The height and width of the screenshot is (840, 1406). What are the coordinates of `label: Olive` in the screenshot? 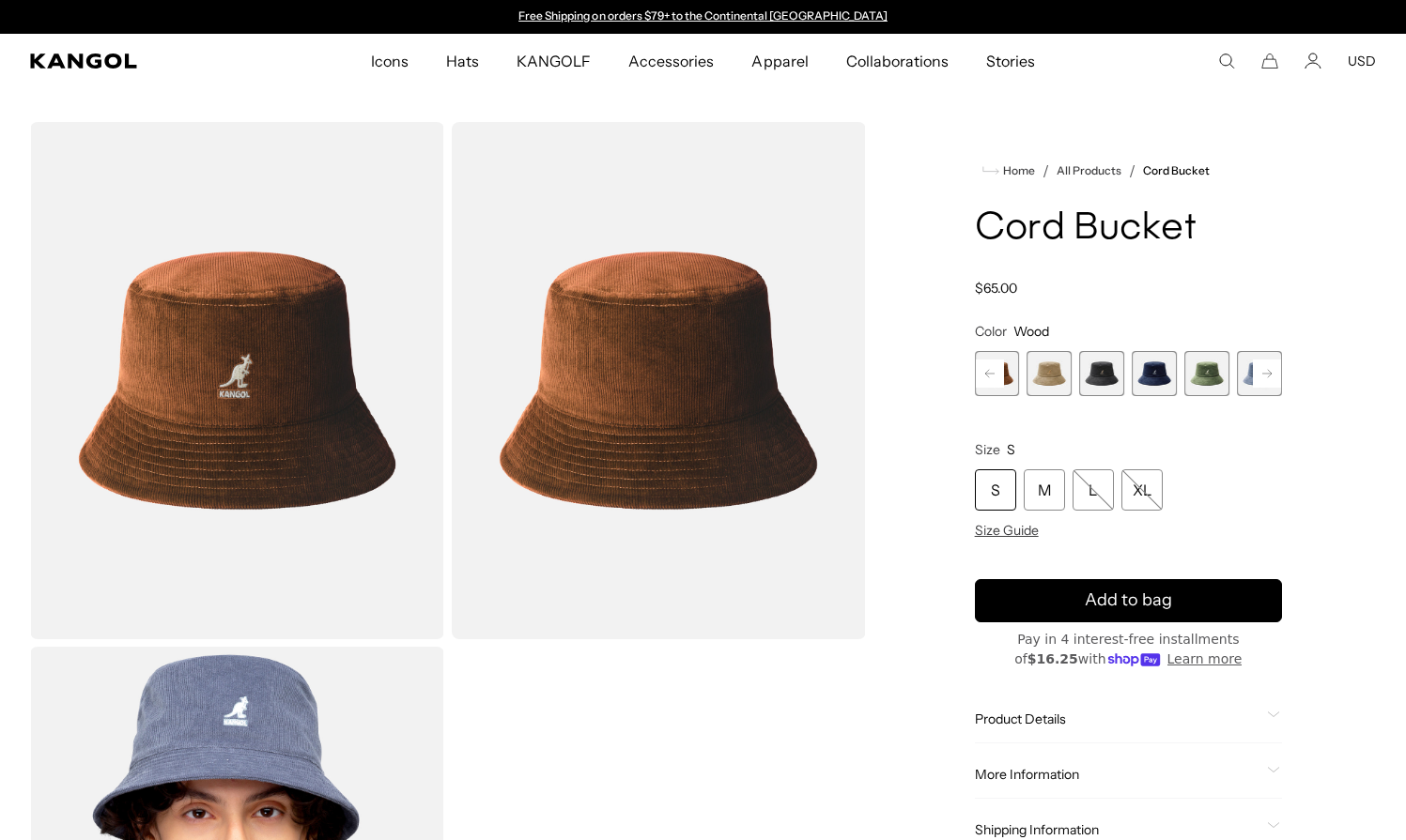 It's located at (1207, 374).